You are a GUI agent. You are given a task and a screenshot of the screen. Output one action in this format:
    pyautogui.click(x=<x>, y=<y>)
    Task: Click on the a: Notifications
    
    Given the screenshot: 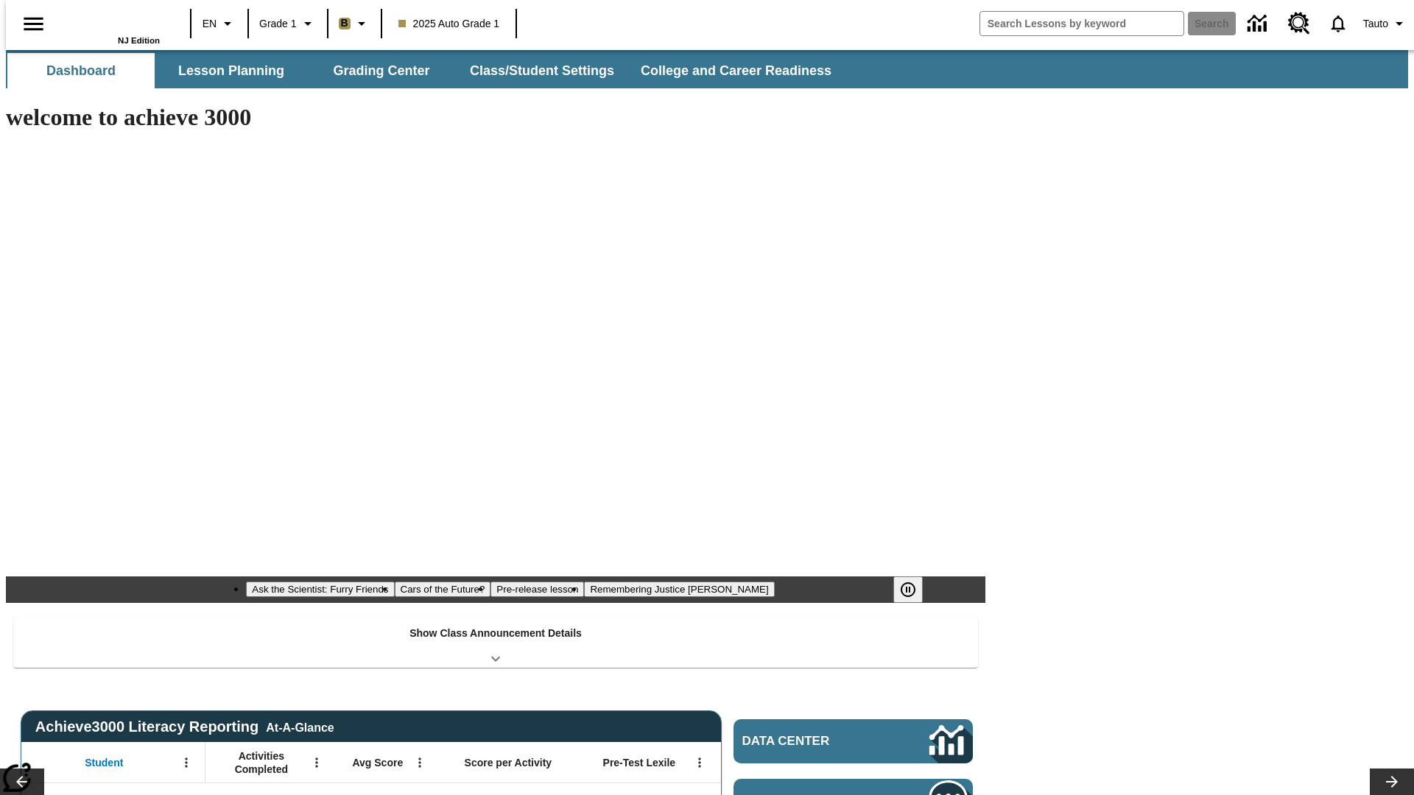 What is the action you would take?
    pyautogui.click(x=1338, y=24)
    